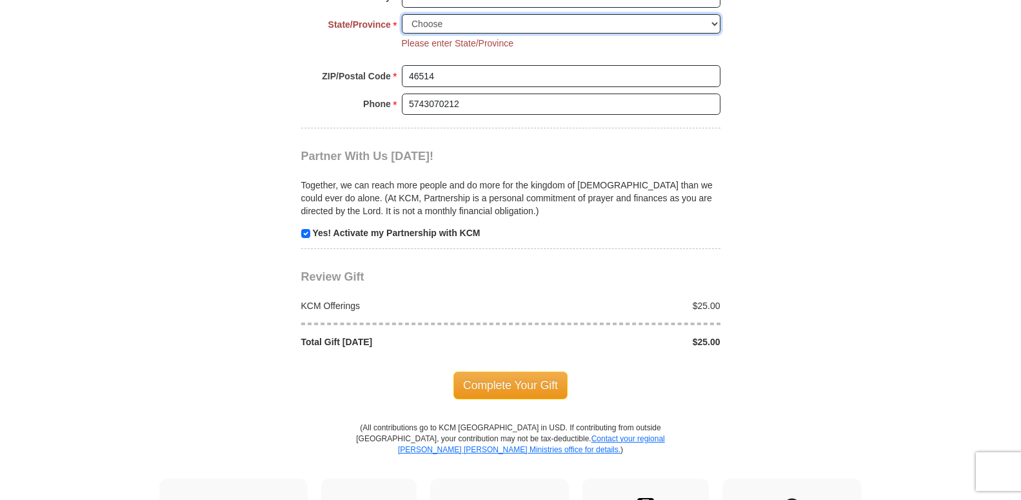  What do you see at coordinates (458, 43) in the screenshot?
I see `li: Please enter State/Province` at bounding box center [458, 43].